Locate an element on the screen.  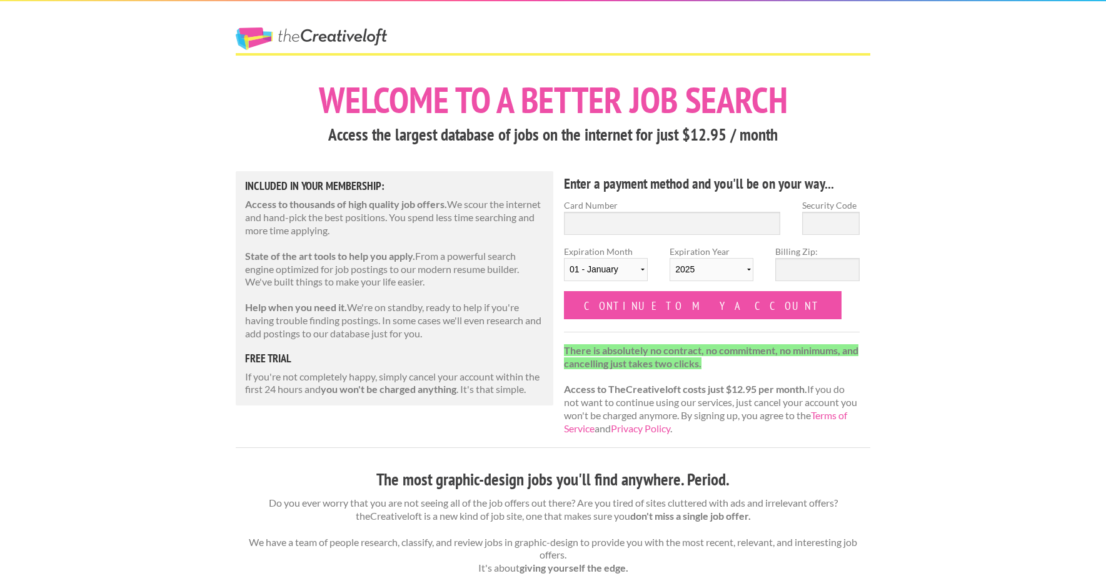
h3: Access the largest database of jobs on the internet for just $12.95 / month is located at coordinates (553, 135).